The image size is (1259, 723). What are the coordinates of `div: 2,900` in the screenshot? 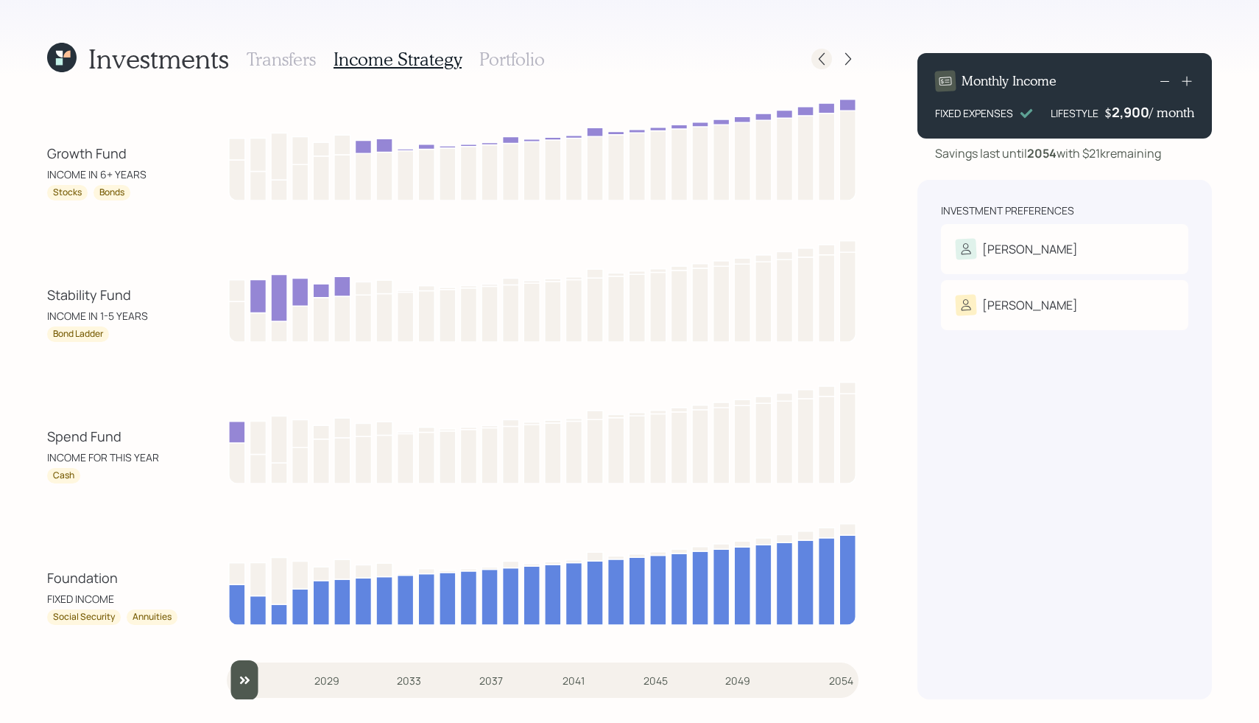 It's located at (1131, 112).